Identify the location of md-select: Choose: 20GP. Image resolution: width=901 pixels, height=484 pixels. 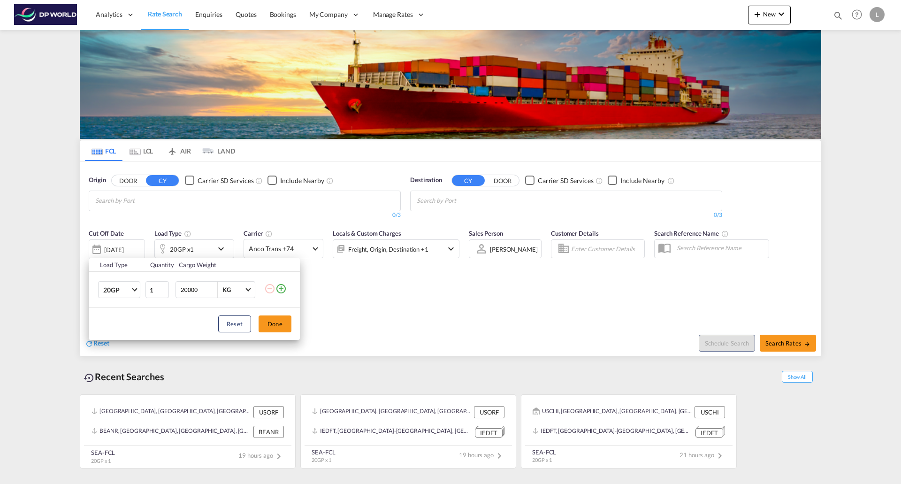
(119, 290).